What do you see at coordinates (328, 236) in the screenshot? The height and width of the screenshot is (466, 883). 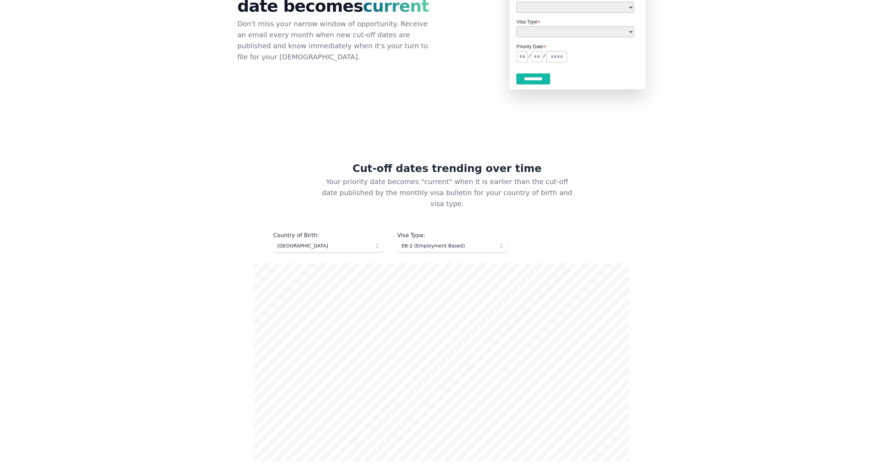 I see `div: Country of Birth :` at bounding box center [328, 236].